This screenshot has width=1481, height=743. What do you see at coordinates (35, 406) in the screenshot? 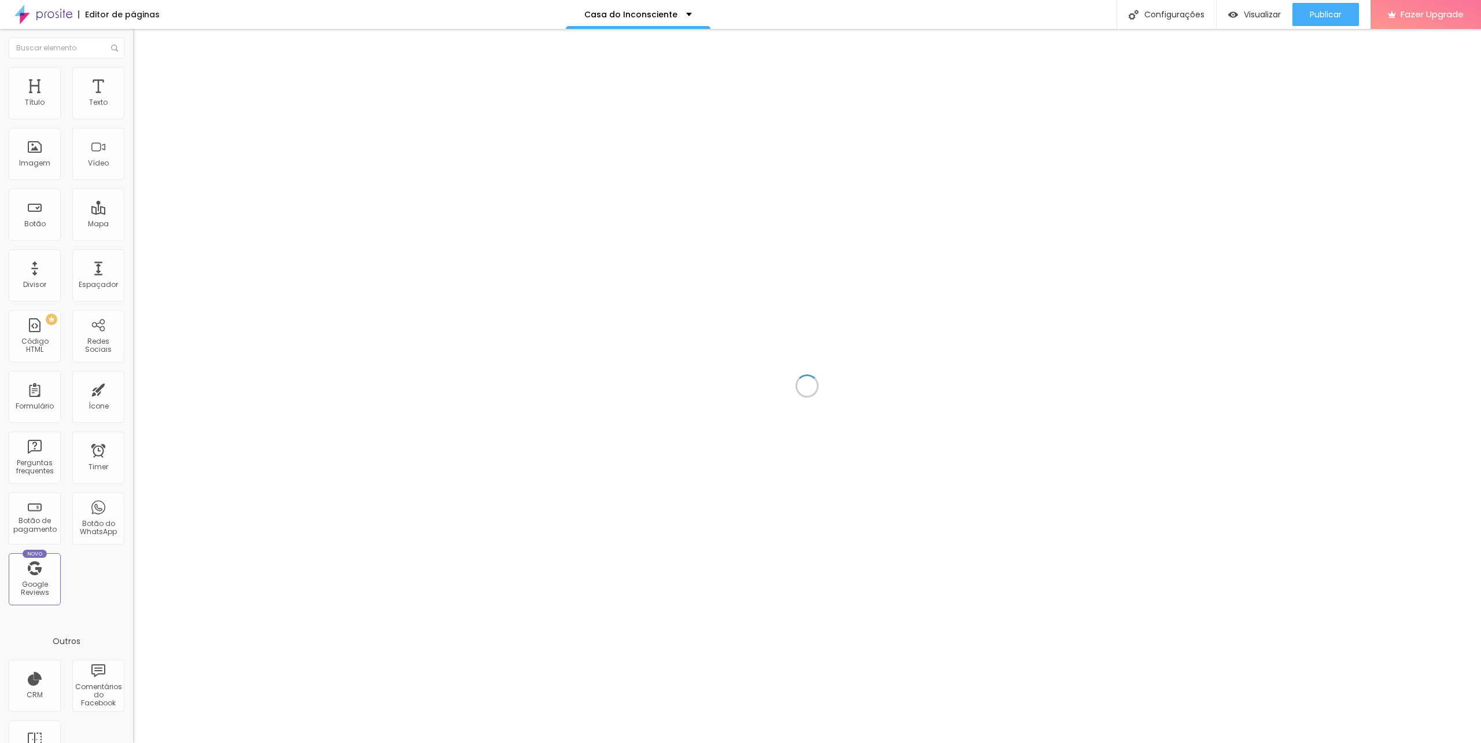
I see `div: Formulário` at bounding box center [35, 406].